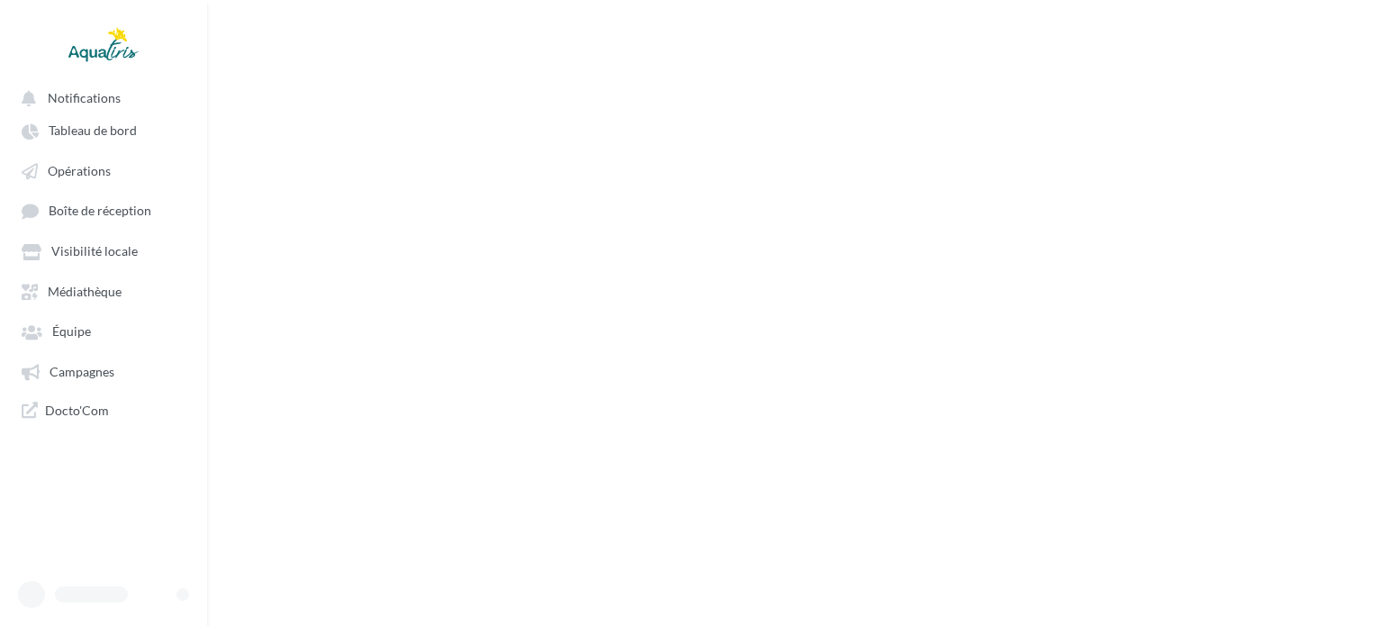 This screenshot has width=1383, height=626. What do you see at coordinates (82, 371) in the screenshot?
I see `span: Campagnes` at bounding box center [82, 371].